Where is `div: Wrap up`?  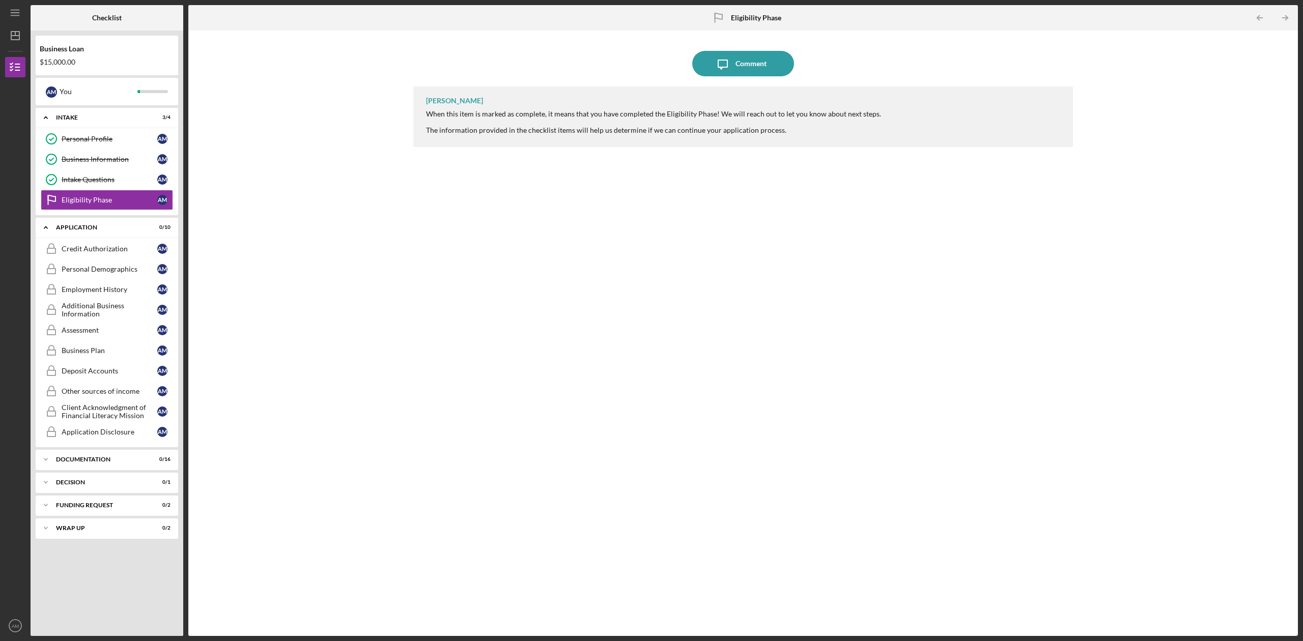 div: Wrap up is located at coordinates (100, 528).